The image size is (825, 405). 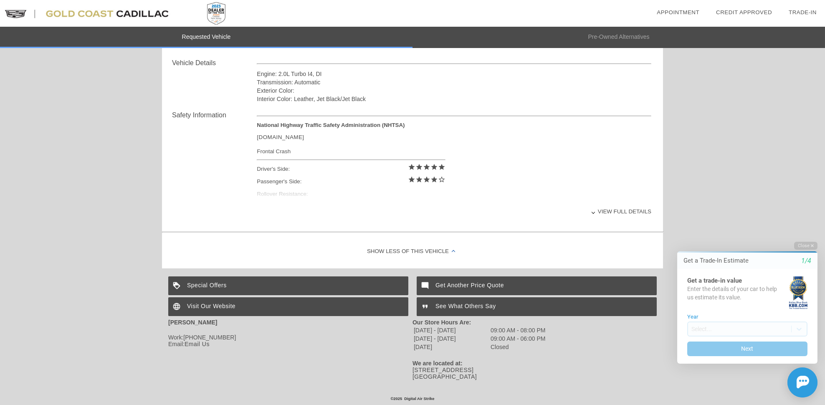 I want to click on div: Transmission: Automatic, so click(x=454, y=82).